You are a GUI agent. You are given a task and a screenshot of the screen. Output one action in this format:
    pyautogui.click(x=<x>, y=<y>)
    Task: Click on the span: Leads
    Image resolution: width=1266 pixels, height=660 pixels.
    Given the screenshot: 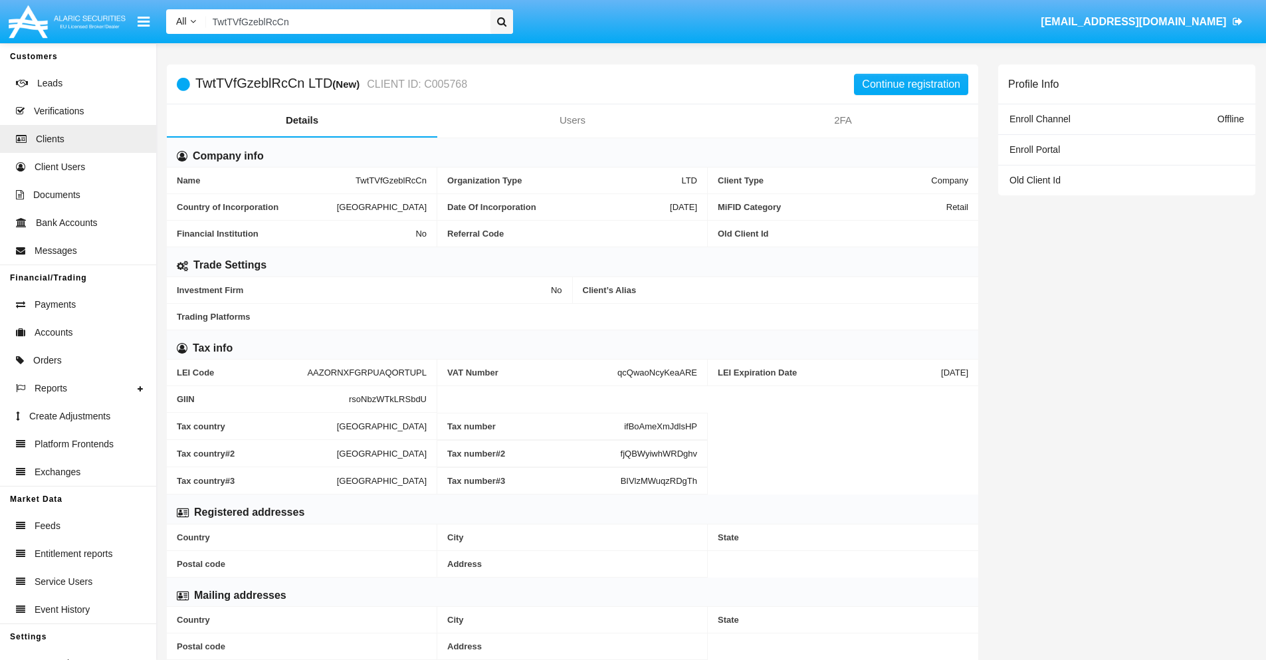 What is the action you would take?
    pyautogui.click(x=50, y=83)
    